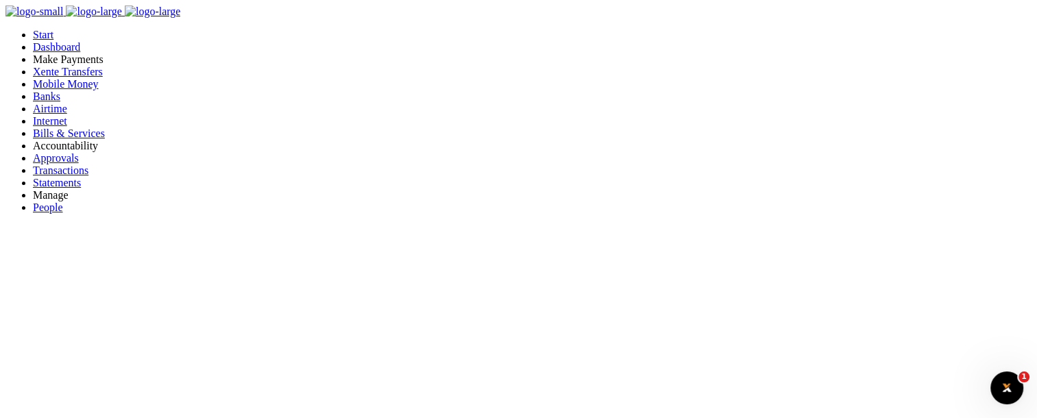  I want to click on a: Approvals, so click(56, 158).